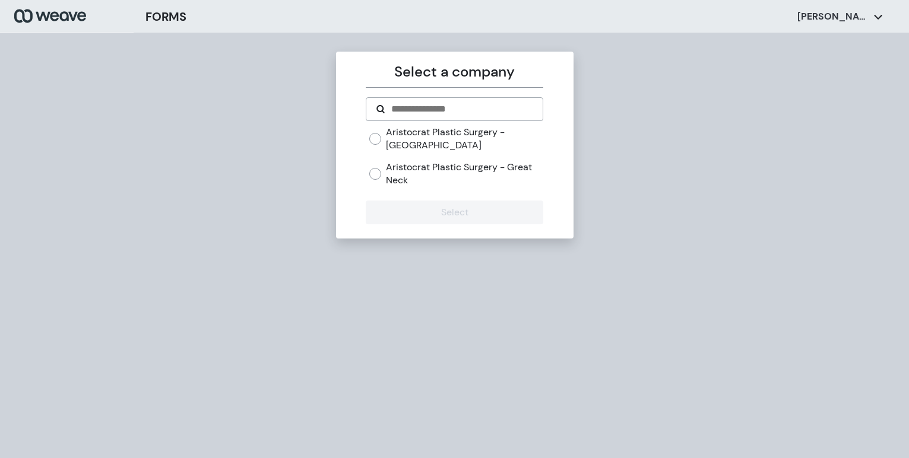 Image resolution: width=909 pixels, height=458 pixels. What do you see at coordinates (454, 72) in the screenshot?
I see `p: Select a company` at bounding box center [454, 72].